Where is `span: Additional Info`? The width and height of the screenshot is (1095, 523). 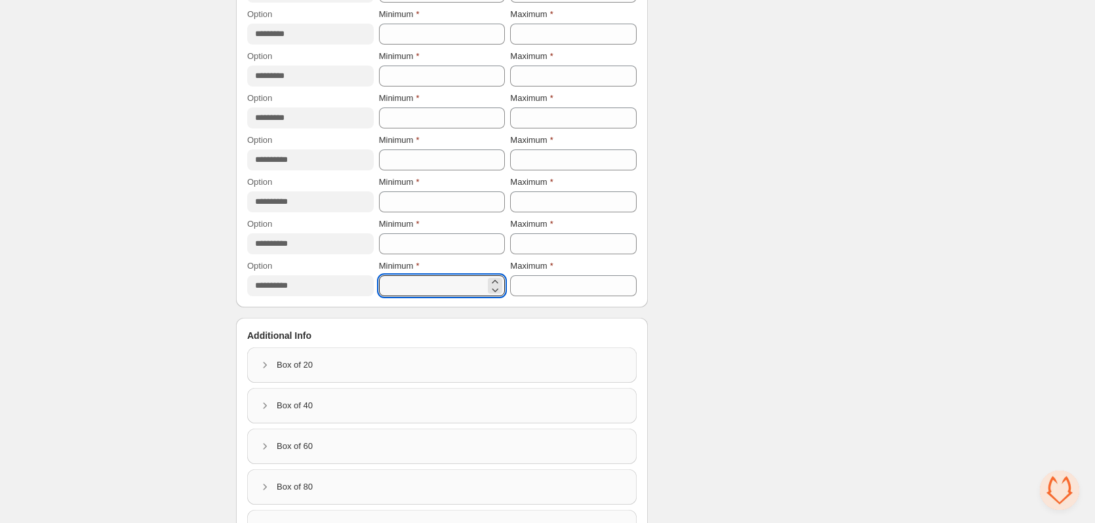 span: Additional Info is located at coordinates (279, 336).